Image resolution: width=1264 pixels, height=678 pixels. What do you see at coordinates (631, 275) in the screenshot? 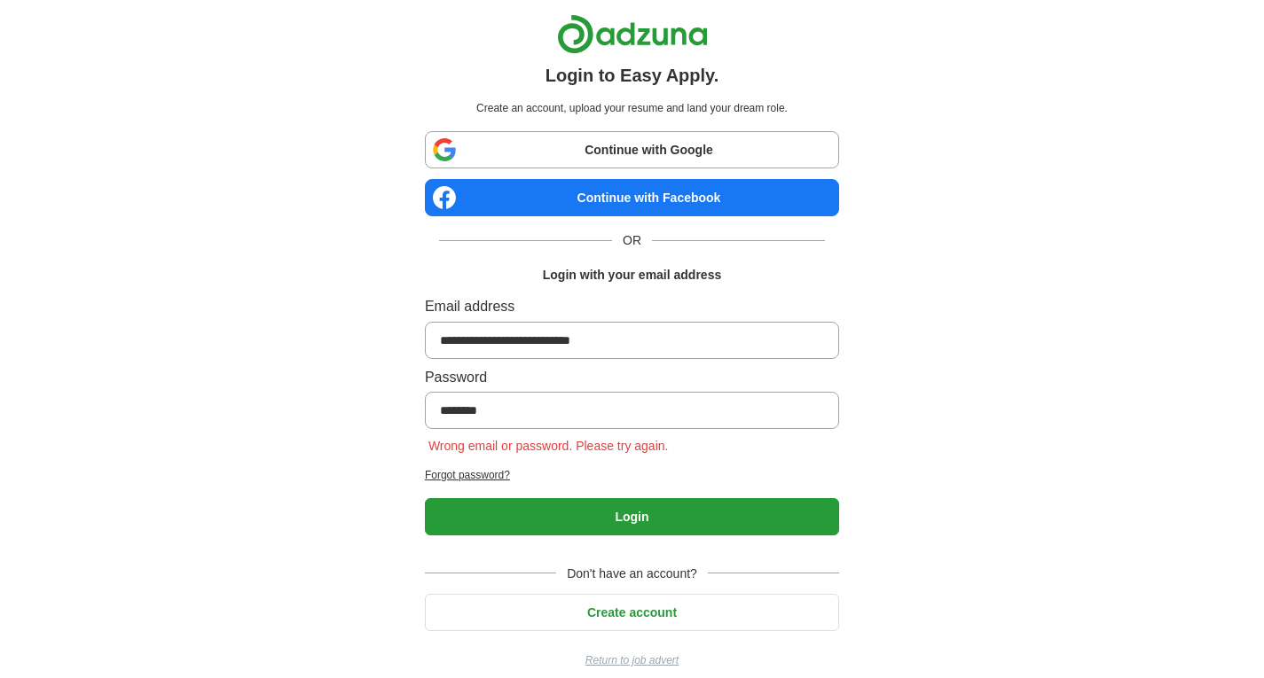
I see `h1: Login with your email address` at bounding box center [631, 275].